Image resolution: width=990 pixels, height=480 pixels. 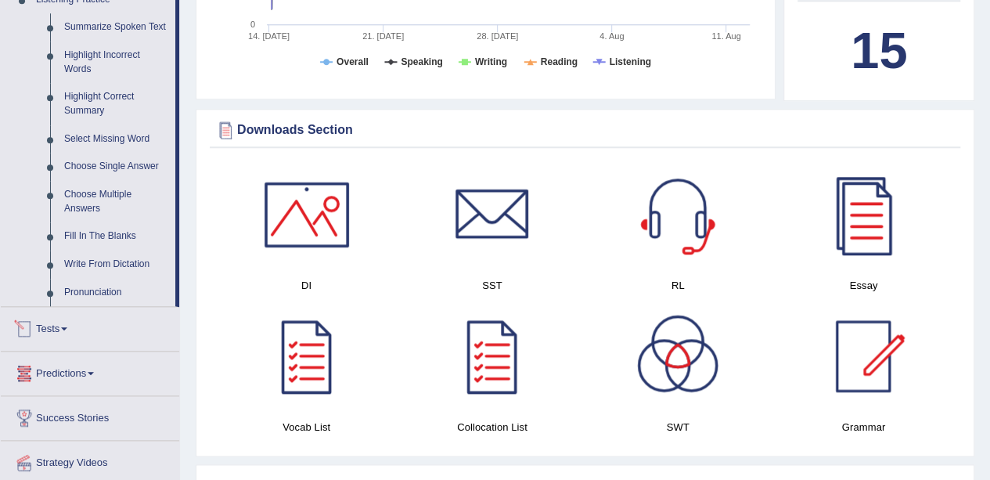 I want to click on h4: RL, so click(x=677, y=285).